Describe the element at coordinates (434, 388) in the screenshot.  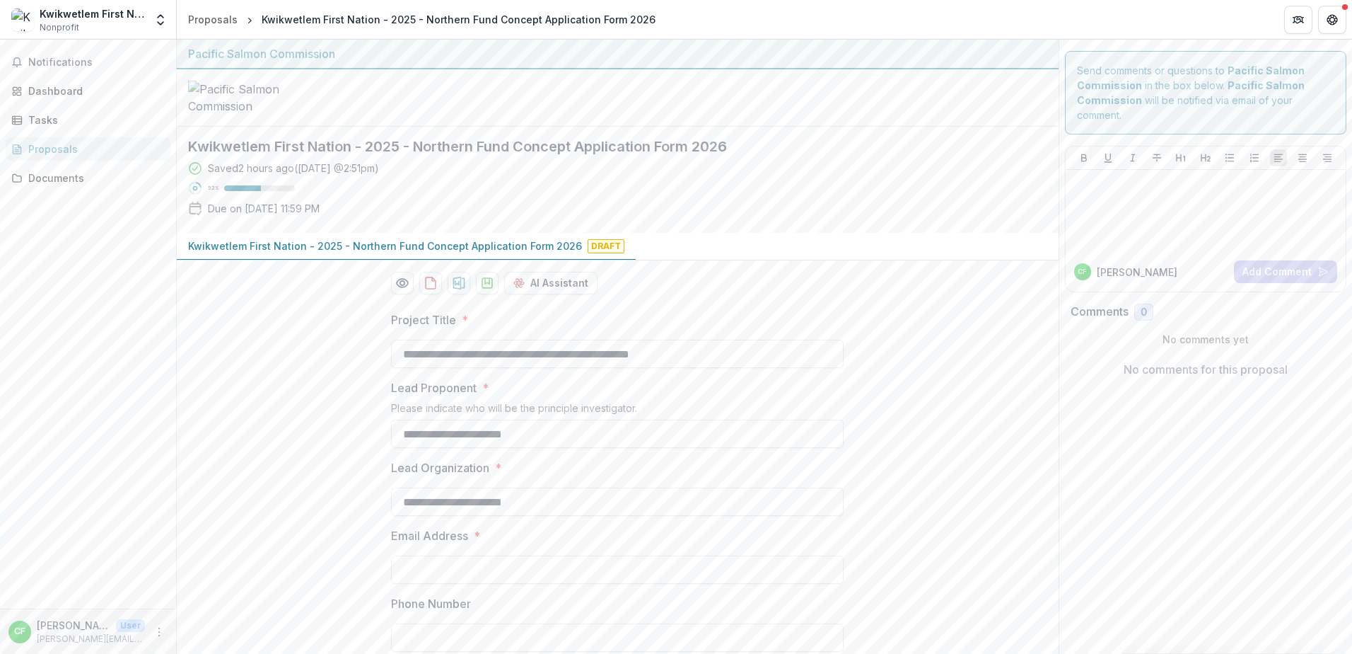
I see `p: Lead Proponent` at that location.